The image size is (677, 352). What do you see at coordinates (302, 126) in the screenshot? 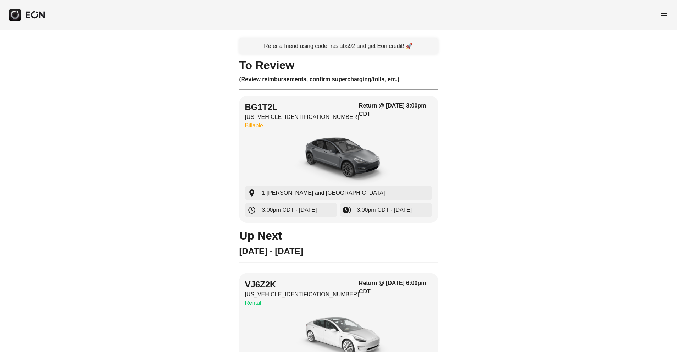
I see `p: Billable` at bounding box center [302, 126].